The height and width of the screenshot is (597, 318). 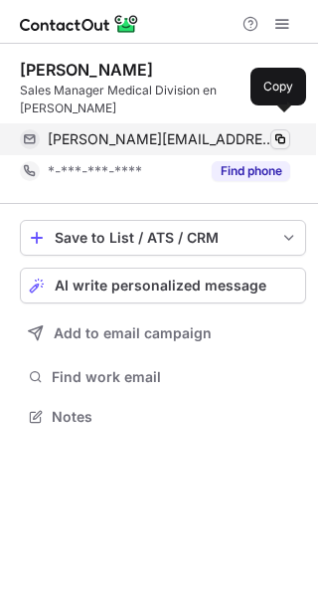 What do you see at coordinates (163, 333) in the screenshot?
I see `button: Add to email campaign` at bounding box center [163, 333].